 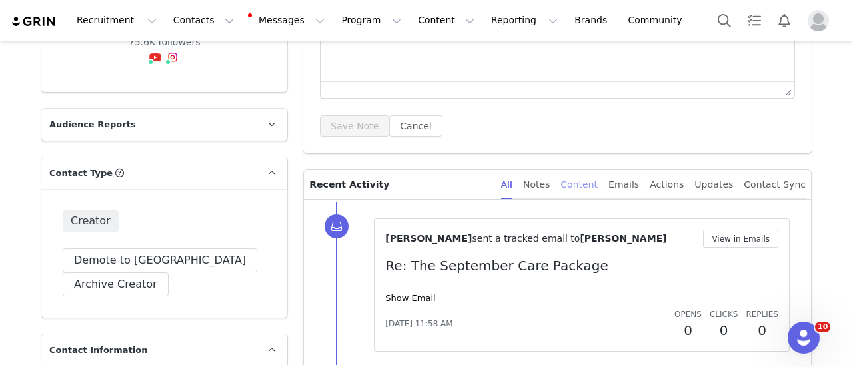 I want to click on span: Replies, so click(x=762, y=315).